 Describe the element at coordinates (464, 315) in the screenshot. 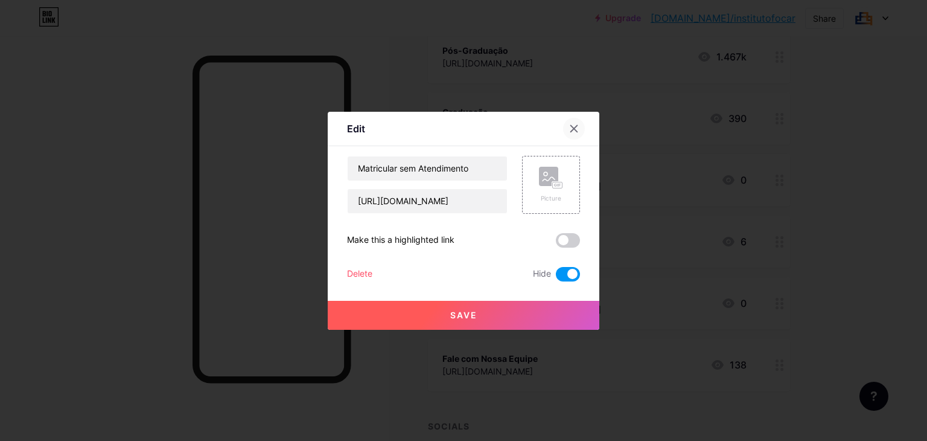

I see `button: Save` at that location.